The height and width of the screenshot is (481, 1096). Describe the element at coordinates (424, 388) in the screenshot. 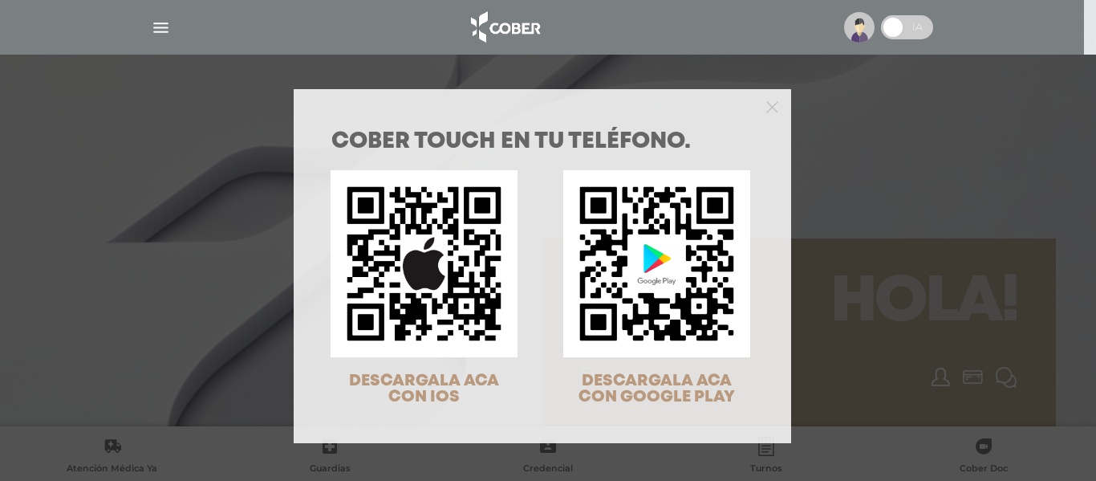

I see `span: DESCARGALA ACA CON IOS` at that location.